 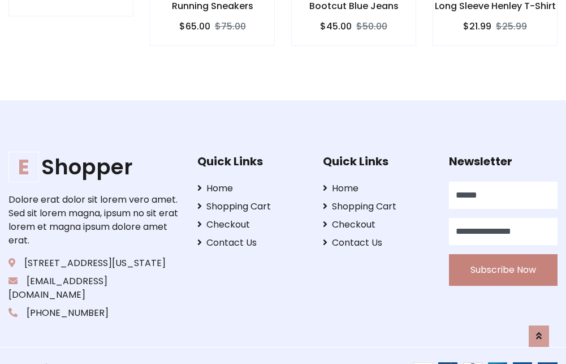 I want to click on del: $50.00, so click(x=372, y=26).